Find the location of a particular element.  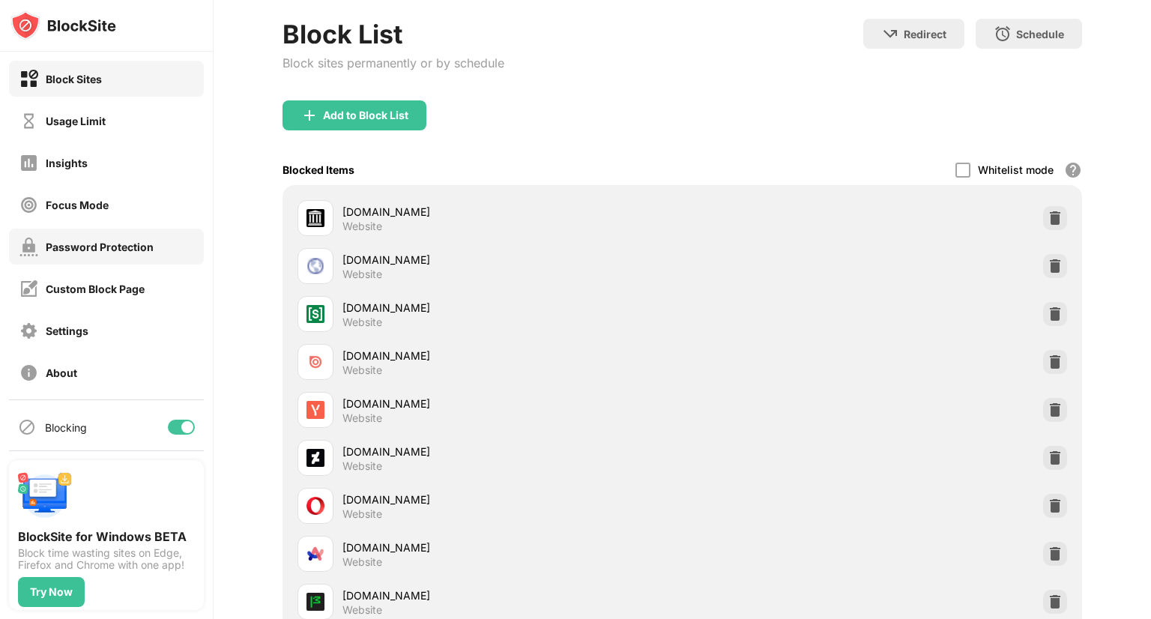

div: Try Now is located at coordinates (51, 592).